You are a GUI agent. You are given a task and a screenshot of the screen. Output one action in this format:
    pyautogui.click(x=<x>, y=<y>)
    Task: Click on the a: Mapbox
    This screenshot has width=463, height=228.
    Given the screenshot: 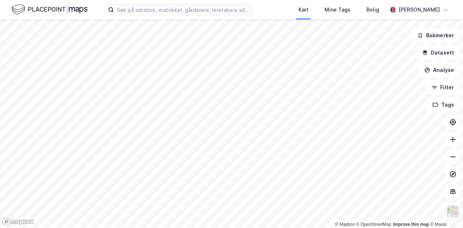 What is the action you would take?
    pyautogui.click(x=345, y=225)
    